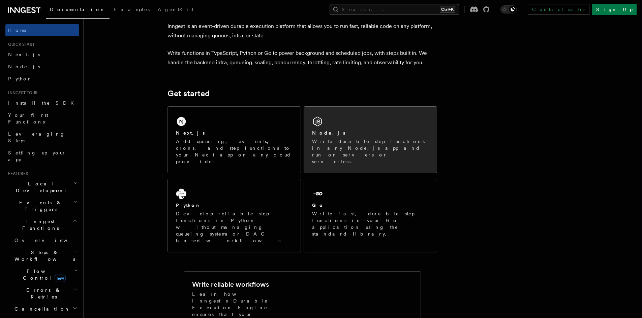 This screenshot has width=642, height=318. What do you see at coordinates (370, 224) in the screenshot?
I see `p: Write fast, durable step functions in your Go application using the standard library.` at bounding box center [370, 224].